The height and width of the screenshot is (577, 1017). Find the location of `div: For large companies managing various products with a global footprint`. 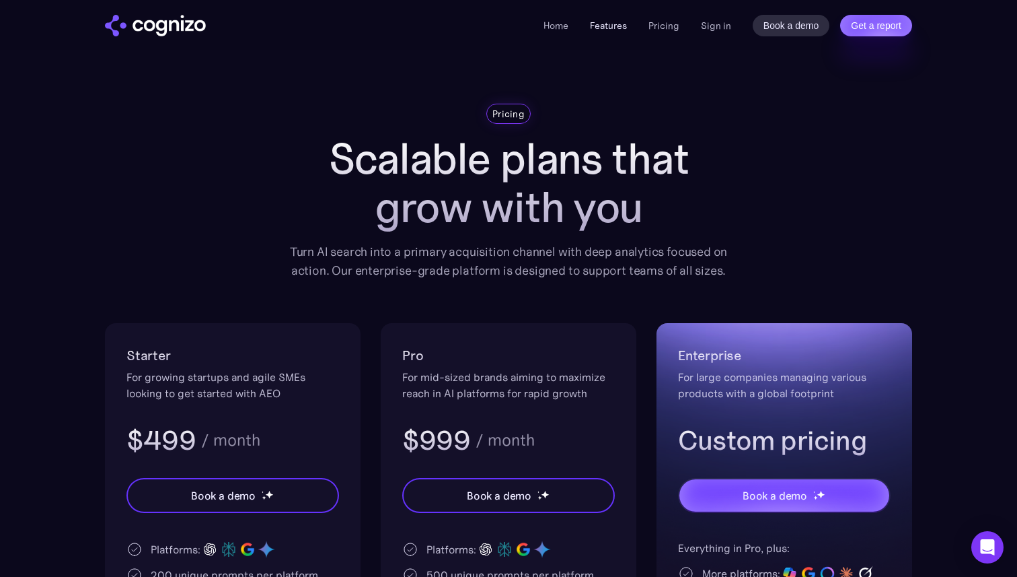

div: For large companies managing various products with a global footprint is located at coordinates (785, 385).